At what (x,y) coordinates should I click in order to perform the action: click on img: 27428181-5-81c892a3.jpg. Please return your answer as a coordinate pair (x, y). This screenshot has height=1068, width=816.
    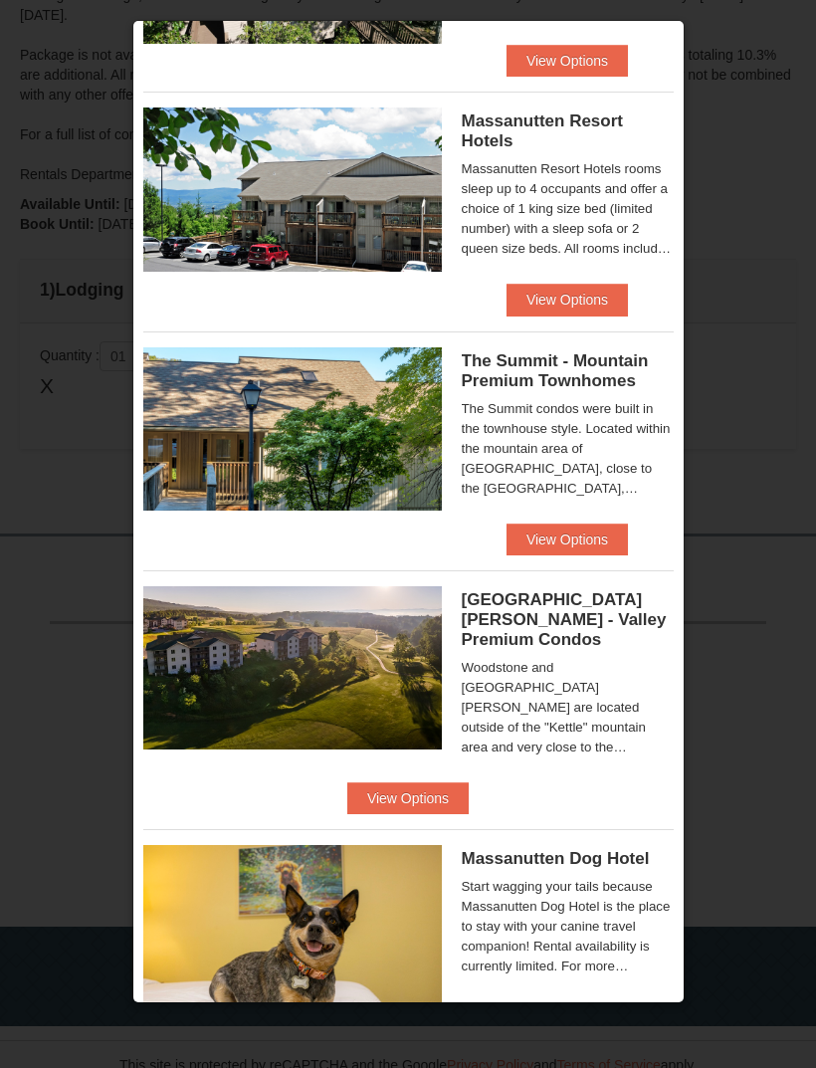
    Looking at the image, I should click on (293, 927).